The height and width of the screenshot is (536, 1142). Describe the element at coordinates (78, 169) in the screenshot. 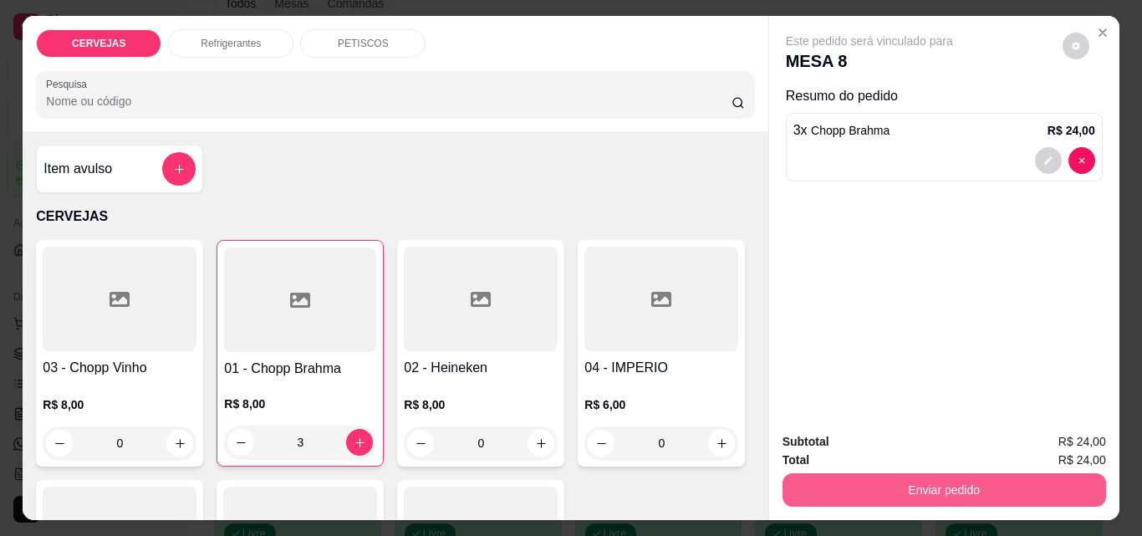

I see `h4: Item avulso` at that location.